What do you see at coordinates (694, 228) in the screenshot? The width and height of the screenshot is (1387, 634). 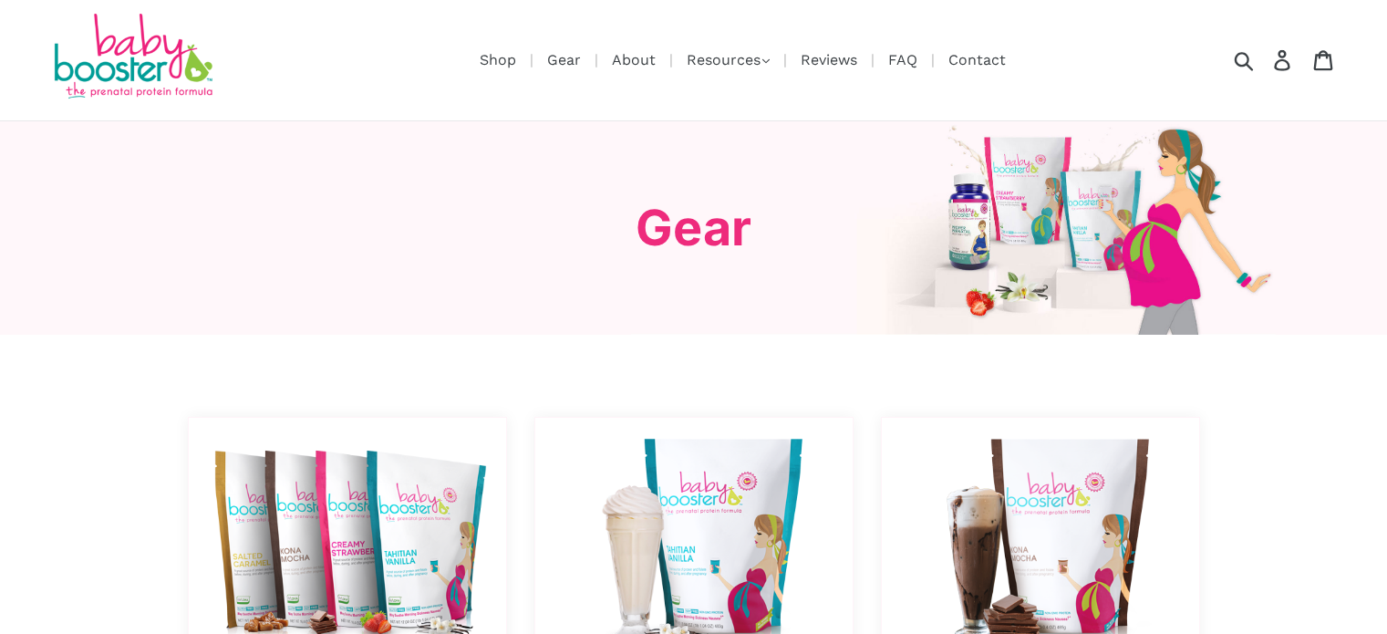 I see `h3: Gear` at bounding box center [694, 228].